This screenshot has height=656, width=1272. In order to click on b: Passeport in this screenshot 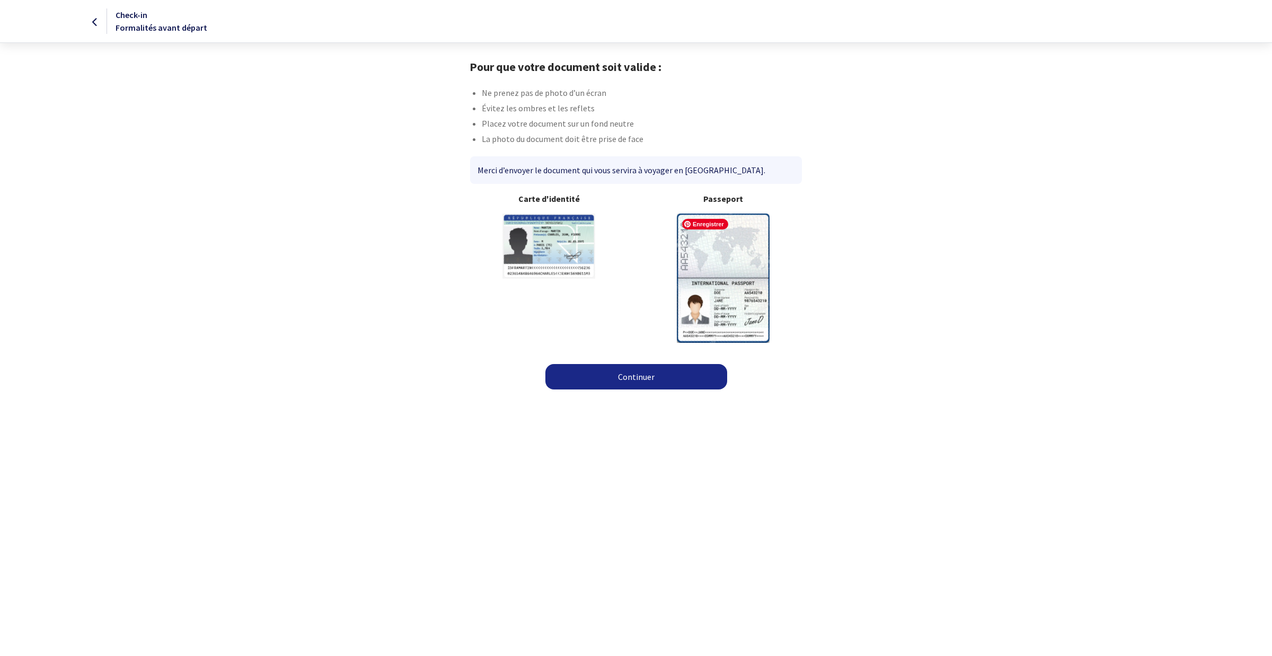, I will do `click(723, 199)`.